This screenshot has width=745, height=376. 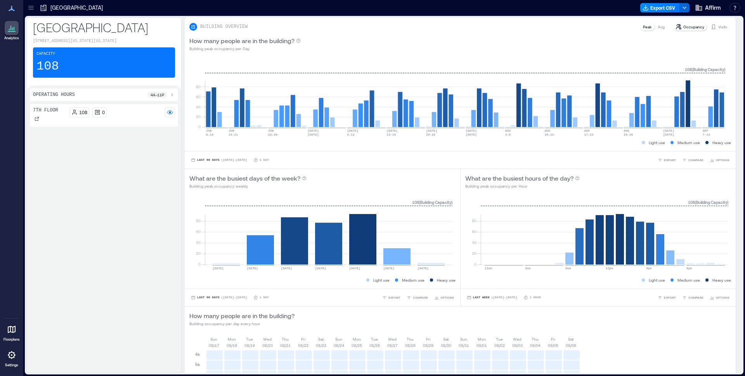 What do you see at coordinates (649, 268) in the screenshot?
I see `text: 4pm` at bounding box center [649, 268].